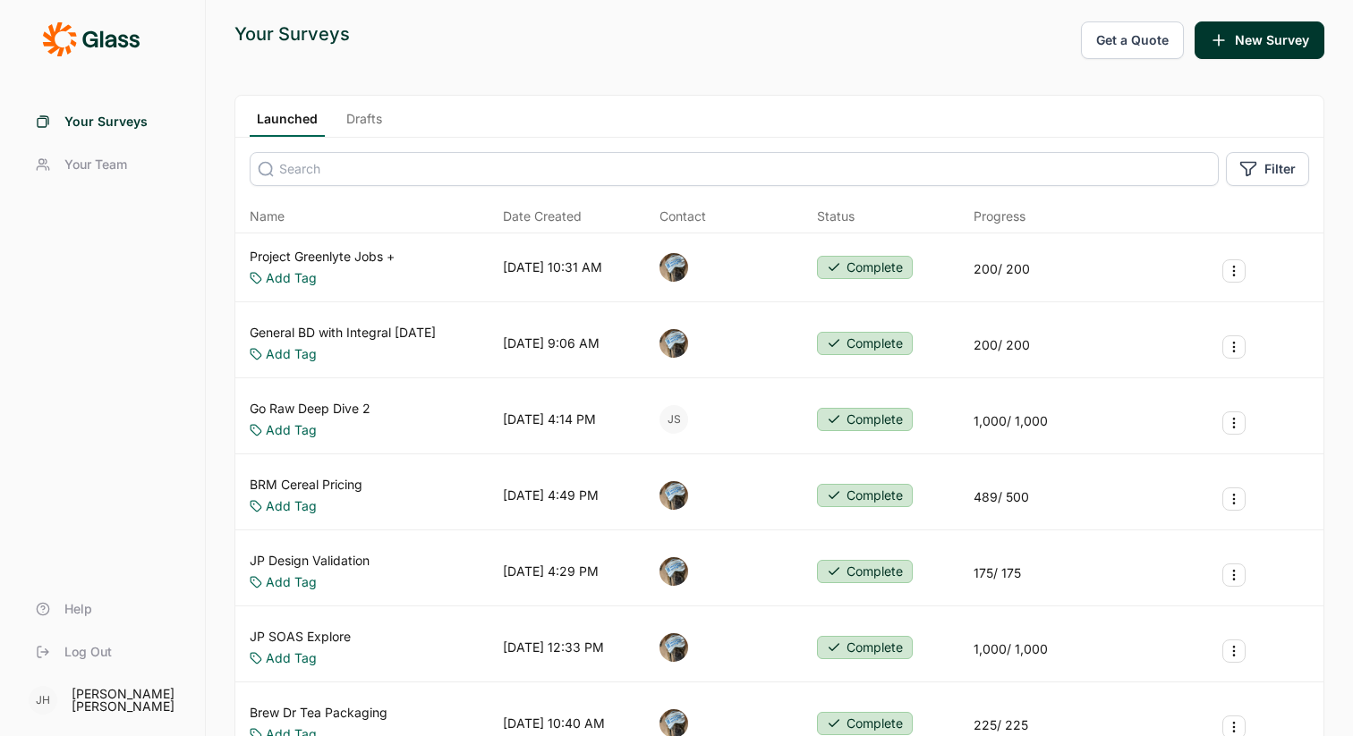 The width and height of the screenshot is (1353, 736). What do you see at coordinates (292, 34) in the screenshot?
I see `div: Your Surveys` at bounding box center [292, 34].